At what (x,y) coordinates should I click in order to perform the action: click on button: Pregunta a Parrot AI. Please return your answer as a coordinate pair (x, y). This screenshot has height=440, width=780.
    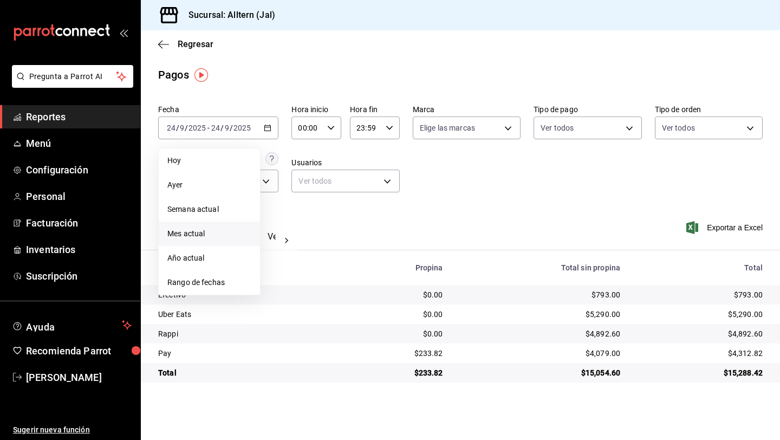
    Looking at the image, I should click on (73, 76).